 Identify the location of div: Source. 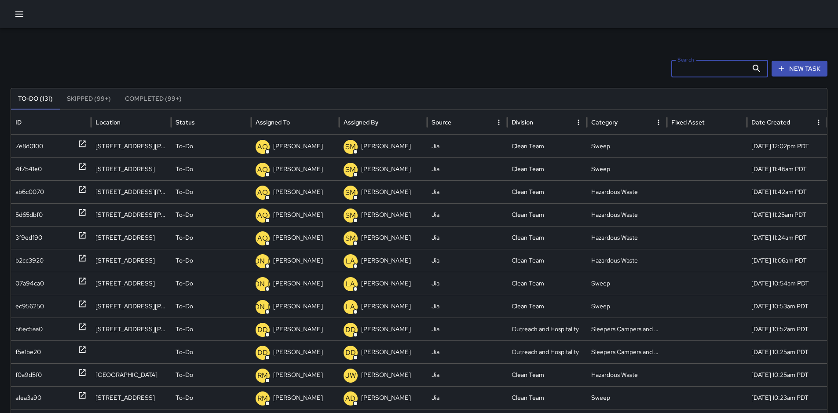
(441, 122).